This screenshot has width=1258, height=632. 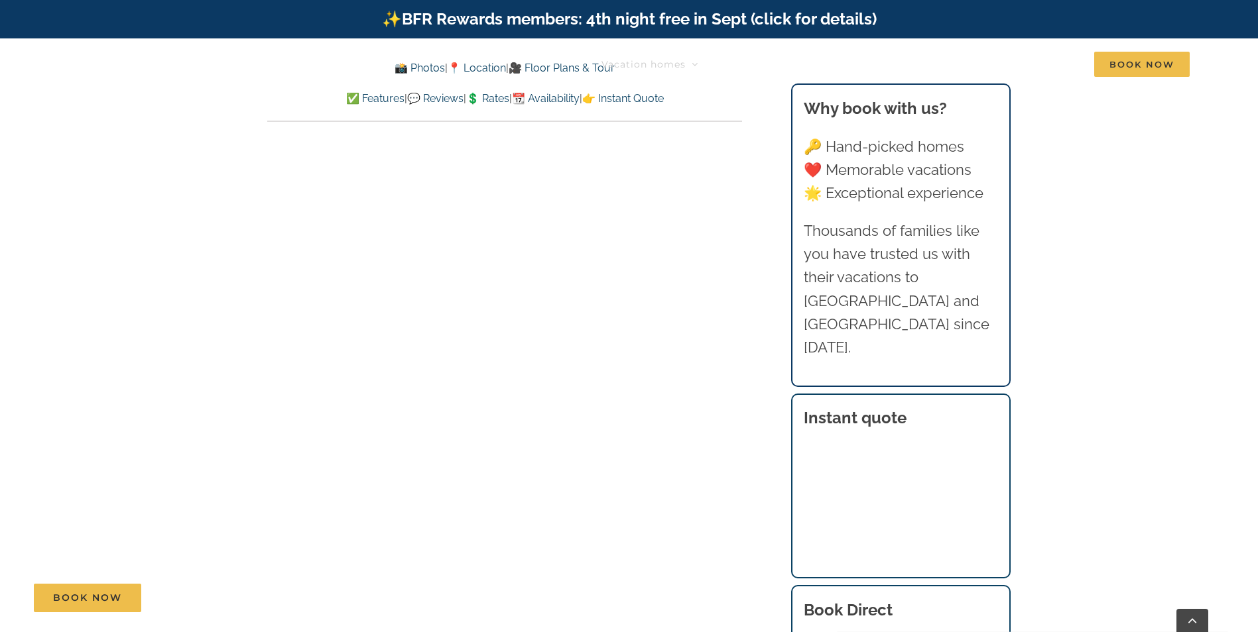 What do you see at coordinates (650, 64) in the screenshot?
I see `a: Vacation homes` at bounding box center [650, 64].